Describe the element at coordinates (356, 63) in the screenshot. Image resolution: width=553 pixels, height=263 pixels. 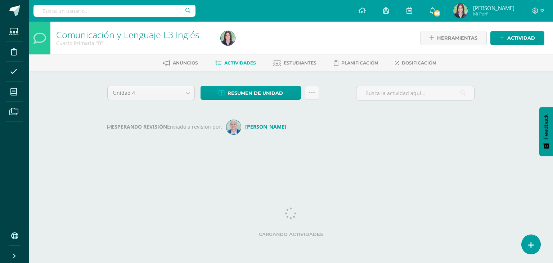
I see `a: Planificación` at that location.